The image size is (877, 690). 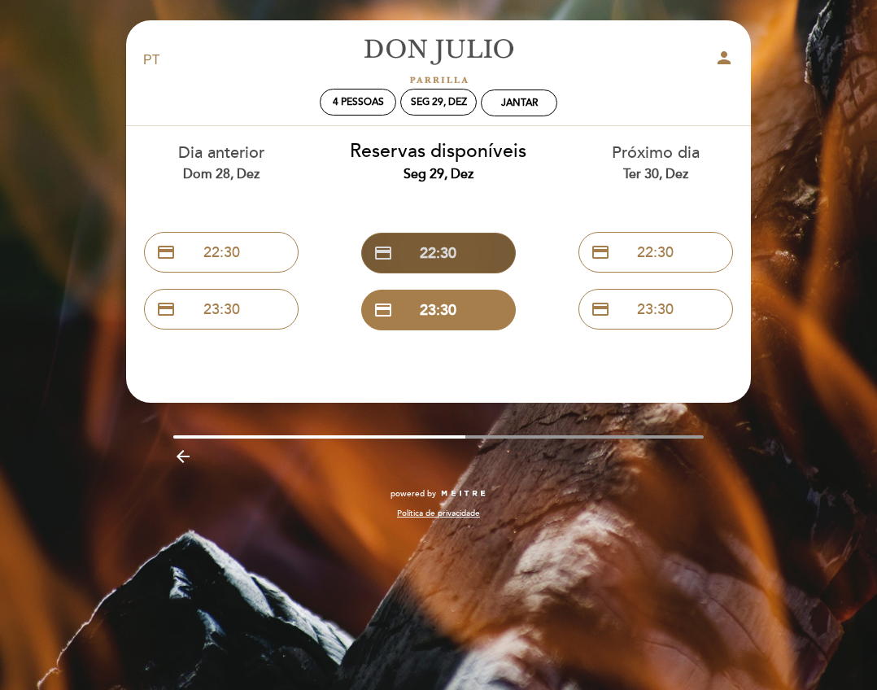 I want to click on a: powered by, so click(x=439, y=494).